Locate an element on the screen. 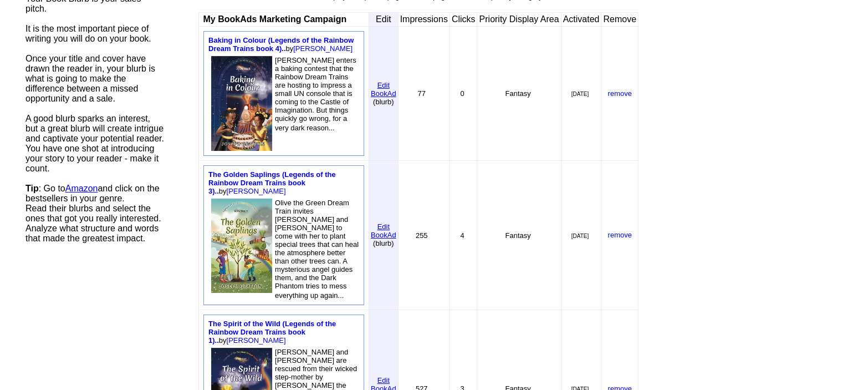 Image resolution: width=843 pixels, height=390 pixels. img: 80762.jpeg is located at coordinates (242, 246).